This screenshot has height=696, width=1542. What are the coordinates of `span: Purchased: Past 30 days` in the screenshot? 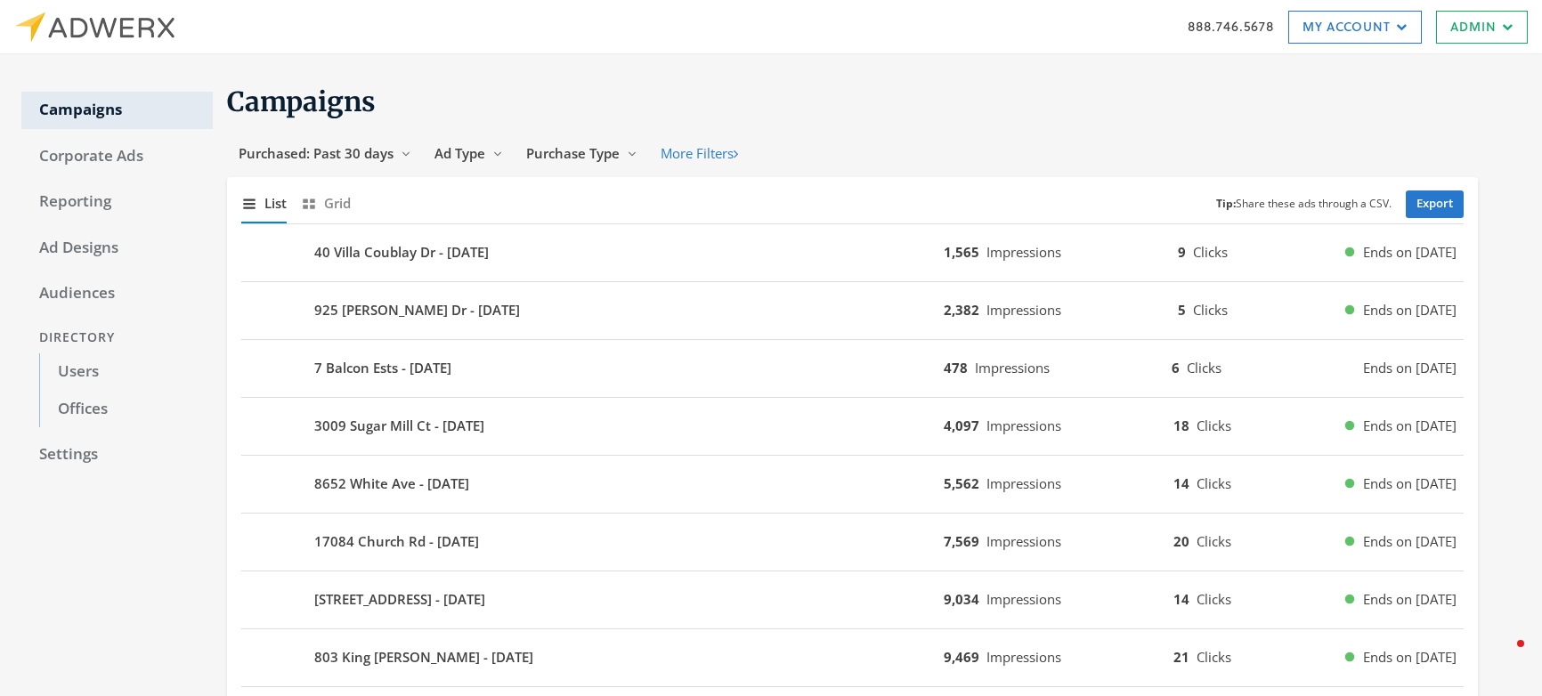 It's located at (316, 153).